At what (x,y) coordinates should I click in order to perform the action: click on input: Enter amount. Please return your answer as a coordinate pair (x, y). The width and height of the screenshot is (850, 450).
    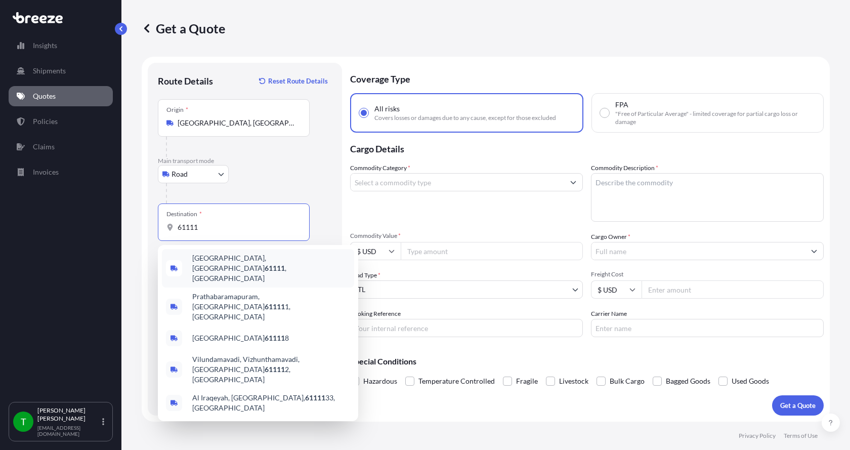
    Looking at the image, I should click on (733, 289).